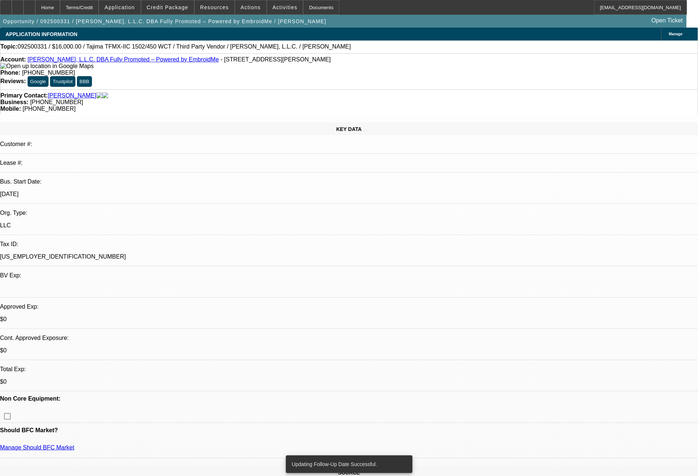 Image resolution: width=698 pixels, height=476 pixels. What do you see at coordinates (38, 81) in the screenshot?
I see `button: Google` at bounding box center [38, 81].